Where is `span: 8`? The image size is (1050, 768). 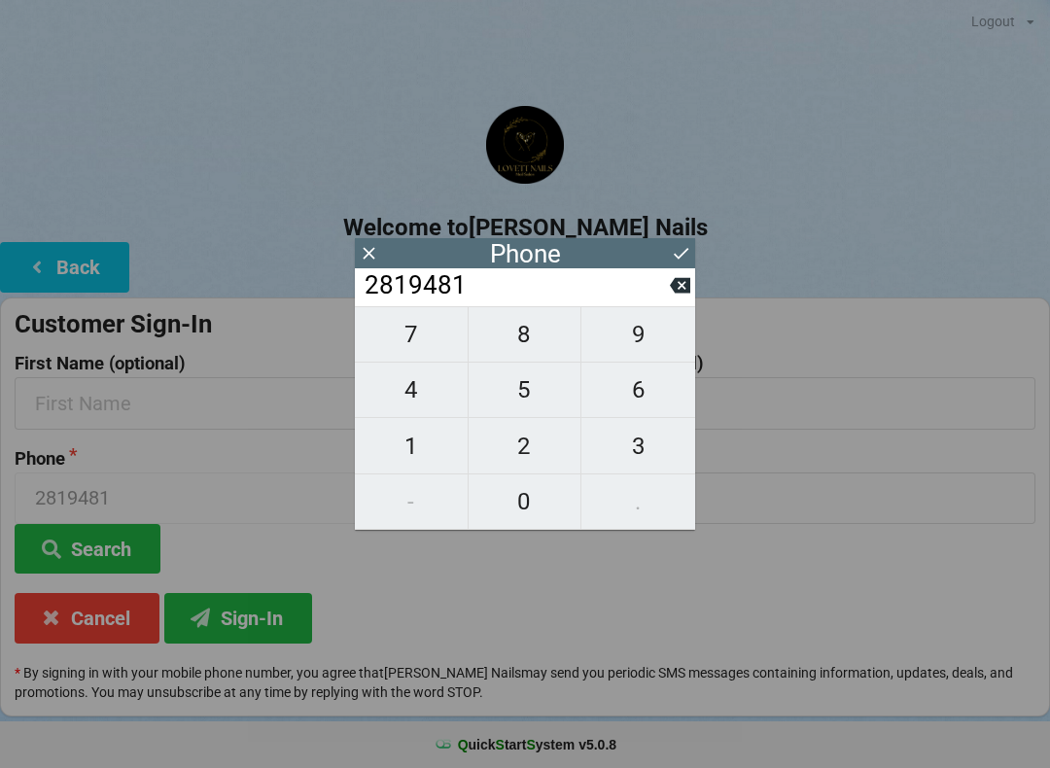
span: 8 is located at coordinates (525, 335).